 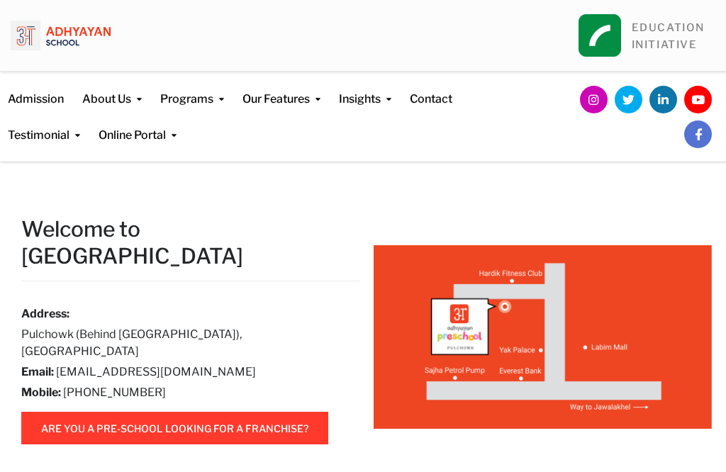 I want to click on a: About Us, so click(x=112, y=89).